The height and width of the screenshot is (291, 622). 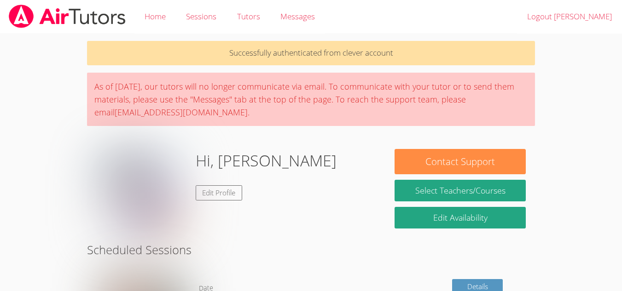 What do you see at coordinates (142, 195) in the screenshot?
I see `img: mui%20or%20ui%20g.jpg` at bounding box center [142, 195].